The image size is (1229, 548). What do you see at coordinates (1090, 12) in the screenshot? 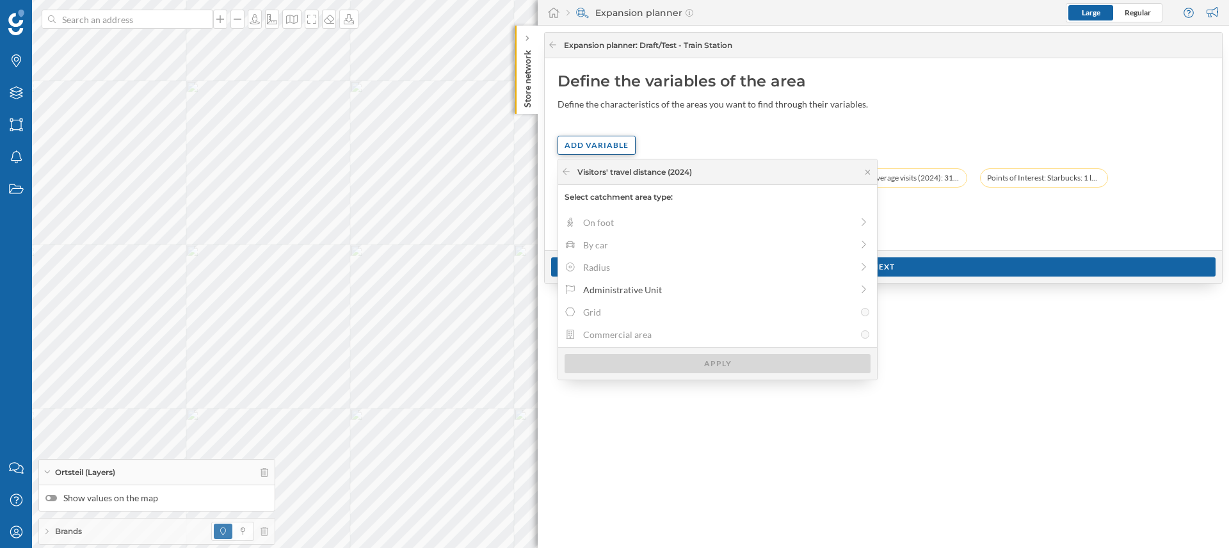
I see `span: Large` at bounding box center [1090, 12].